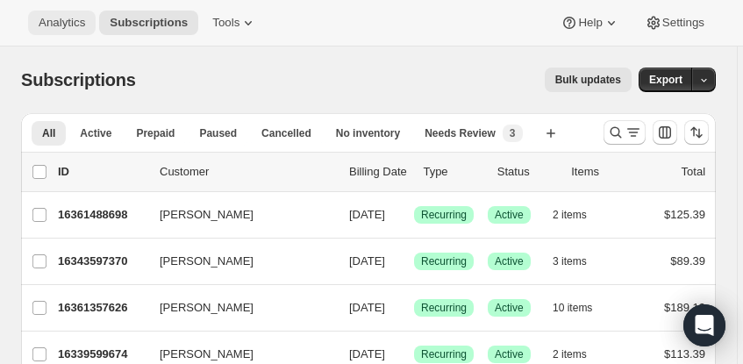 Image resolution: width=743 pixels, height=364 pixels. Describe the element at coordinates (697, 132) in the screenshot. I see `button: Sort the results` at that location.